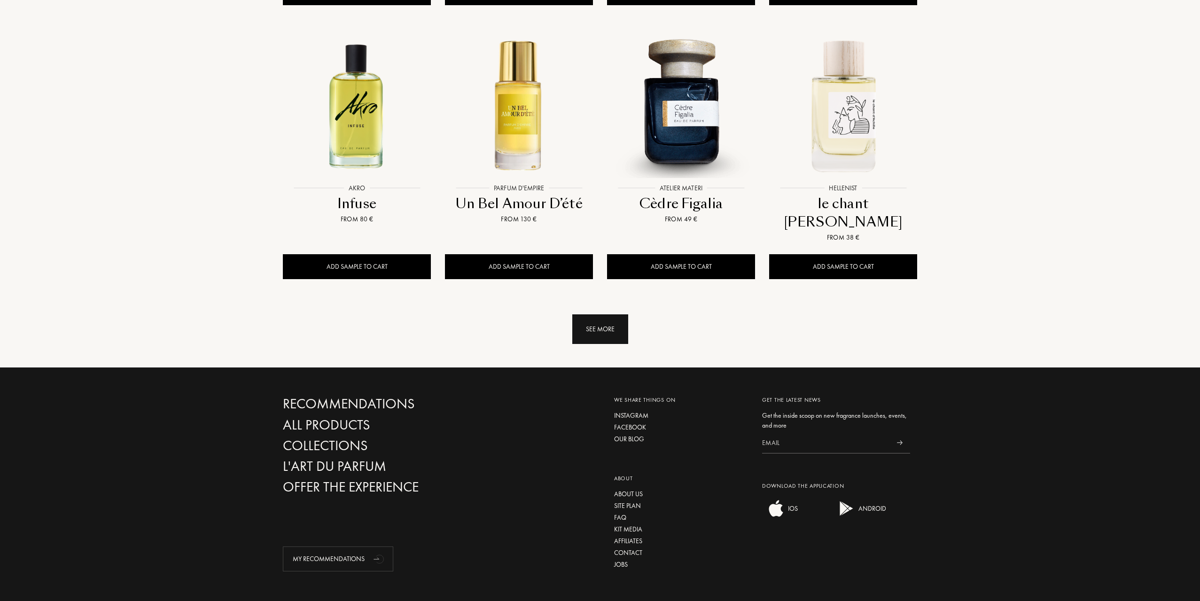 Image resolution: width=1200 pixels, height=601 pixels. Describe the element at coordinates (681, 105) in the screenshot. I see `img: Cèdre Figalia Atelier Materi` at that location.